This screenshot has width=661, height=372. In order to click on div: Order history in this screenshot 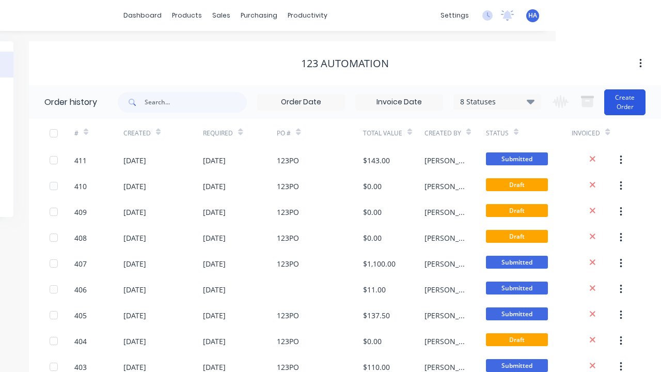, I will do `click(71, 102)`.